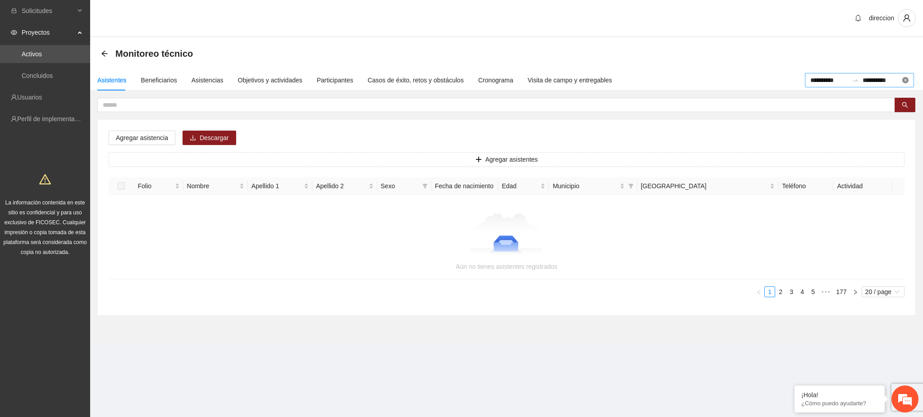 This screenshot has height=417, width=923. I want to click on th: Folio, so click(159, 186).